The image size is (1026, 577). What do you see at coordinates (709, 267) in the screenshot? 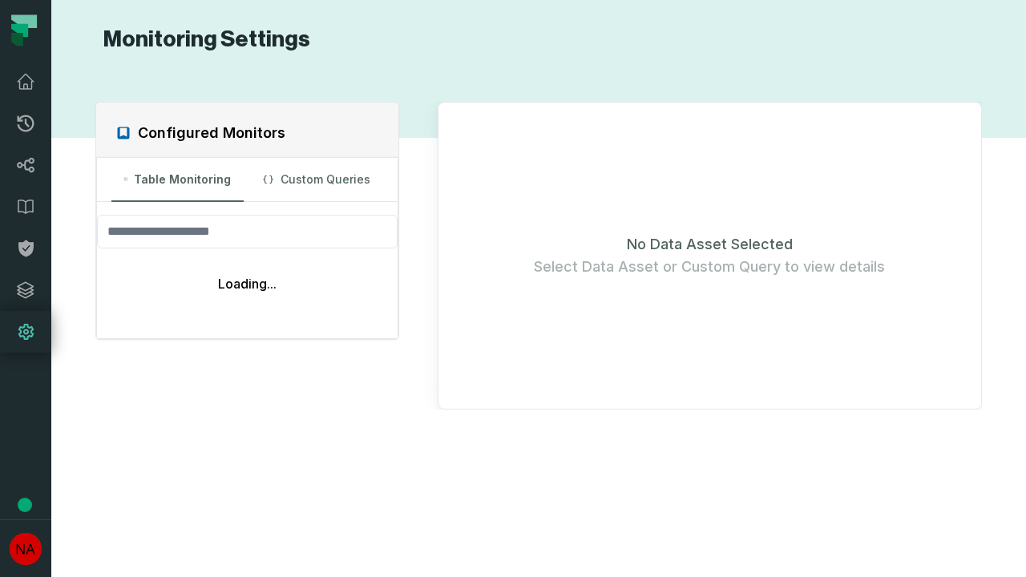
I see `span: Select Data Asset or Custom Query to view details` at bounding box center [709, 267].